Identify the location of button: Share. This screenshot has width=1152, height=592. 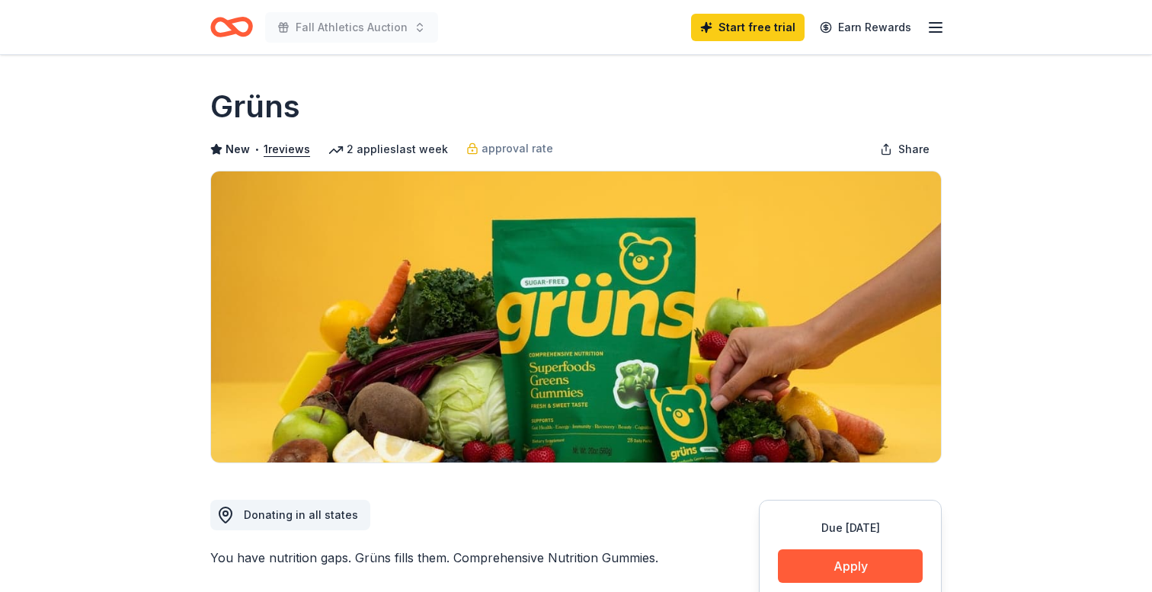
(904, 149).